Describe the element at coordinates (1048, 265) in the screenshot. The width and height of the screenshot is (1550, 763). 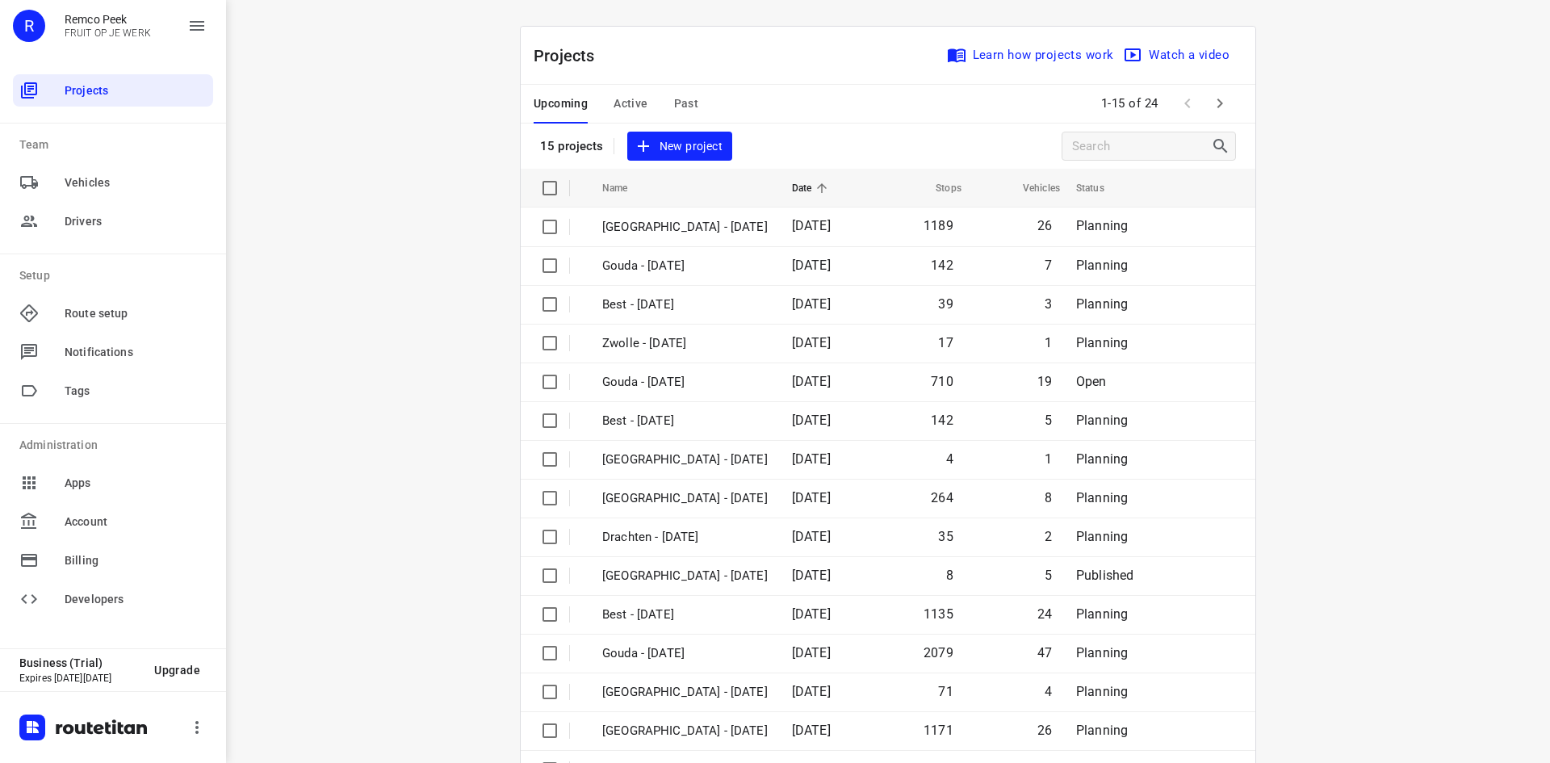
I see `span: 7` at that location.